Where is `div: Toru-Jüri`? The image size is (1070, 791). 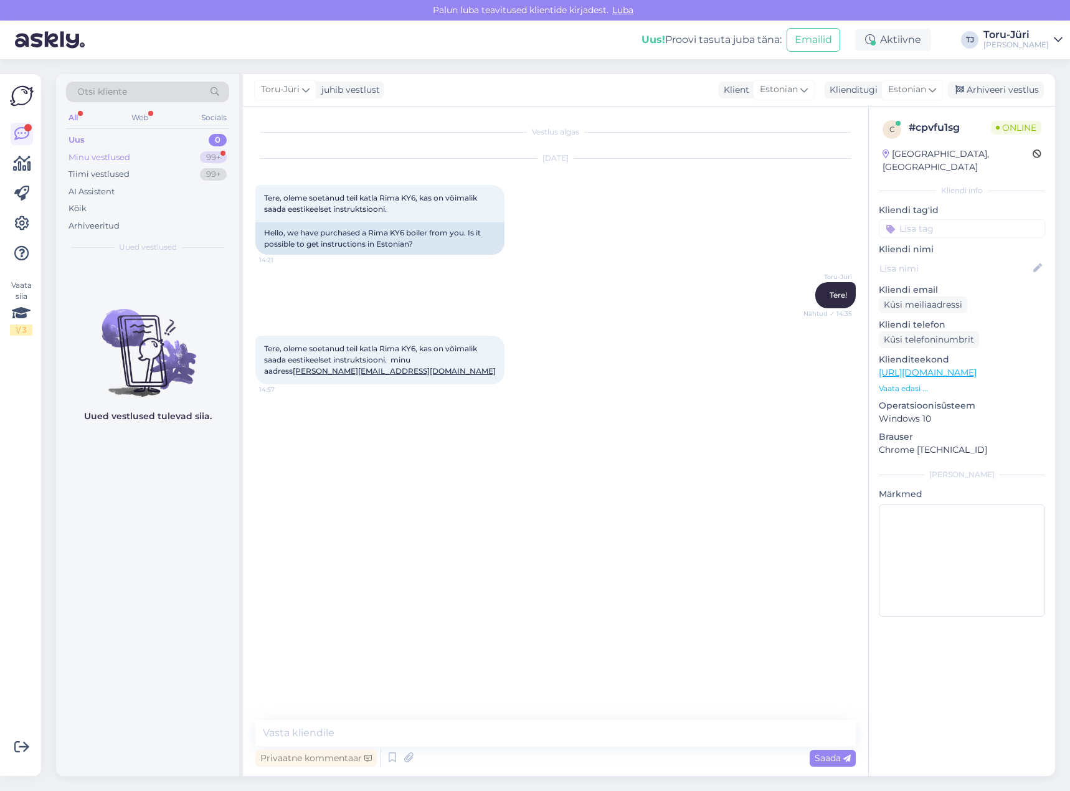
div: Toru-Jüri is located at coordinates (1016, 35).